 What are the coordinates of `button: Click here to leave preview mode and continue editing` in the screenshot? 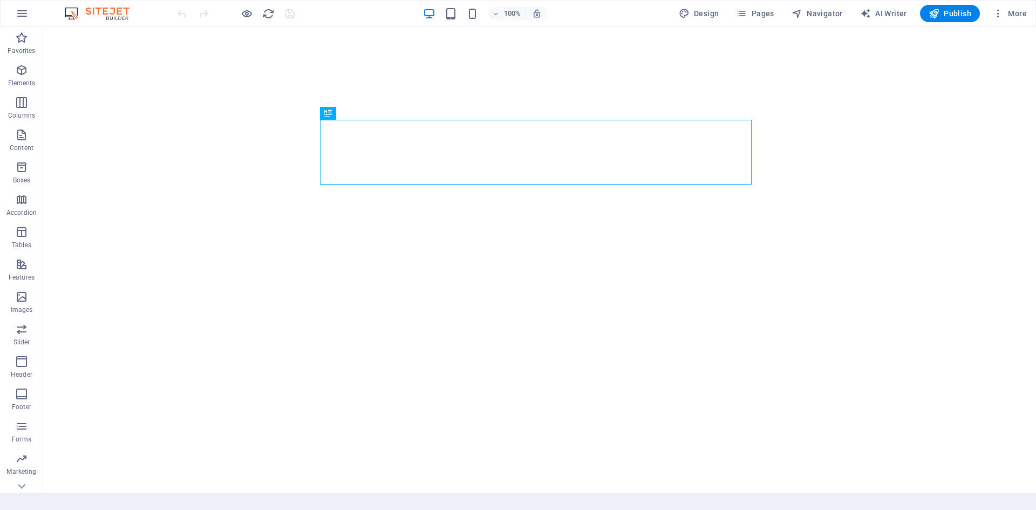 It's located at (246, 13).